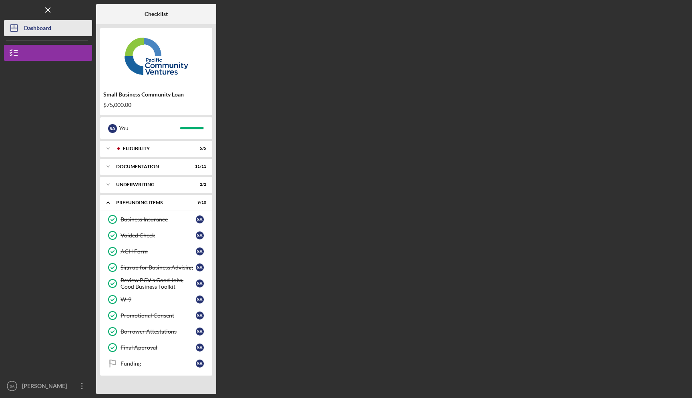  I want to click on div: W-9, so click(158, 299).